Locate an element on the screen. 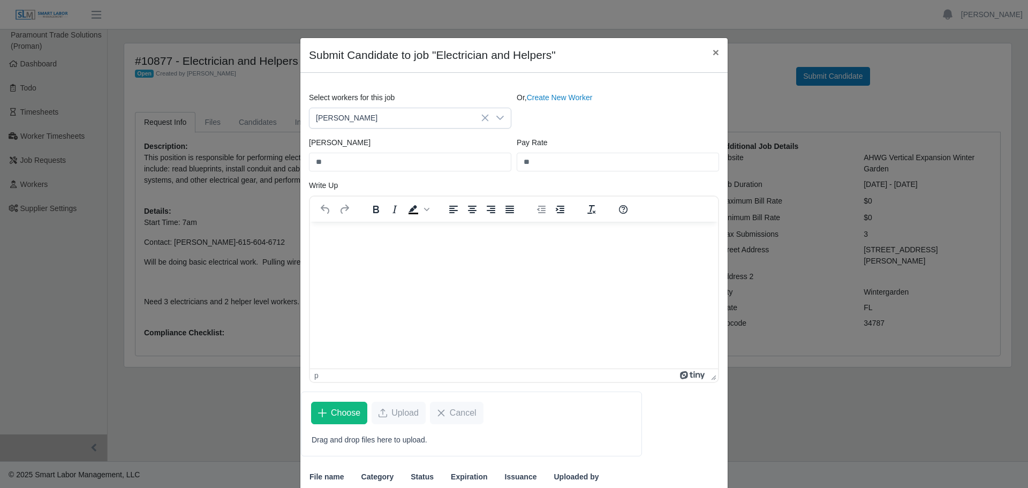  button: Align right is located at coordinates (491, 209).